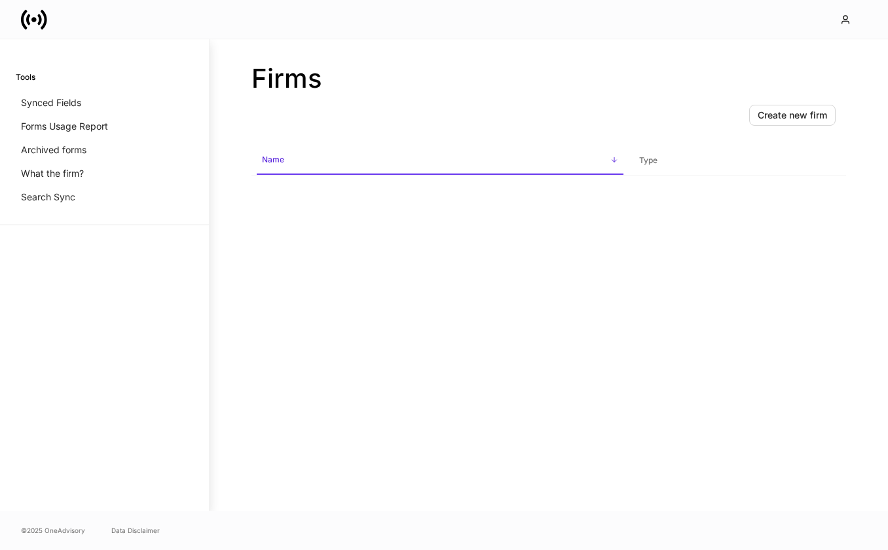 The width and height of the screenshot is (888, 550). Describe the element at coordinates (104, 126) in the screenshot. I see `a: Forms Usage Report` at that location.